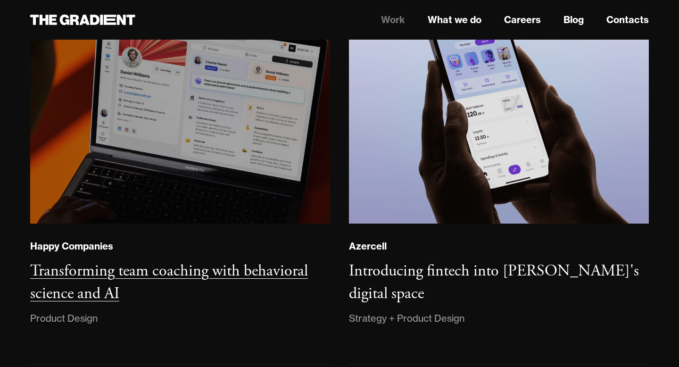  Describe the element at coordinates (393, 20) in the screenshot. I see `a: Work` at that location.